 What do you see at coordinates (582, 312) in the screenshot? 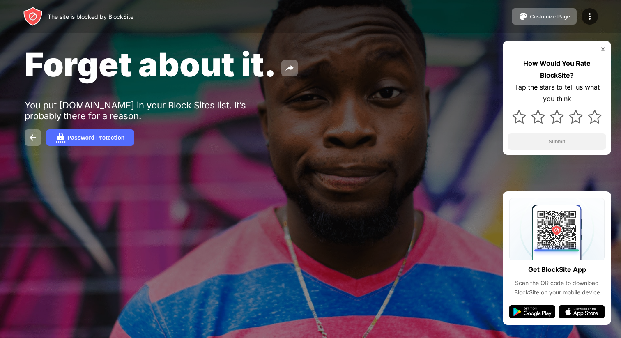
I see `img: app-store.svg` at bounding box center [582, 312].